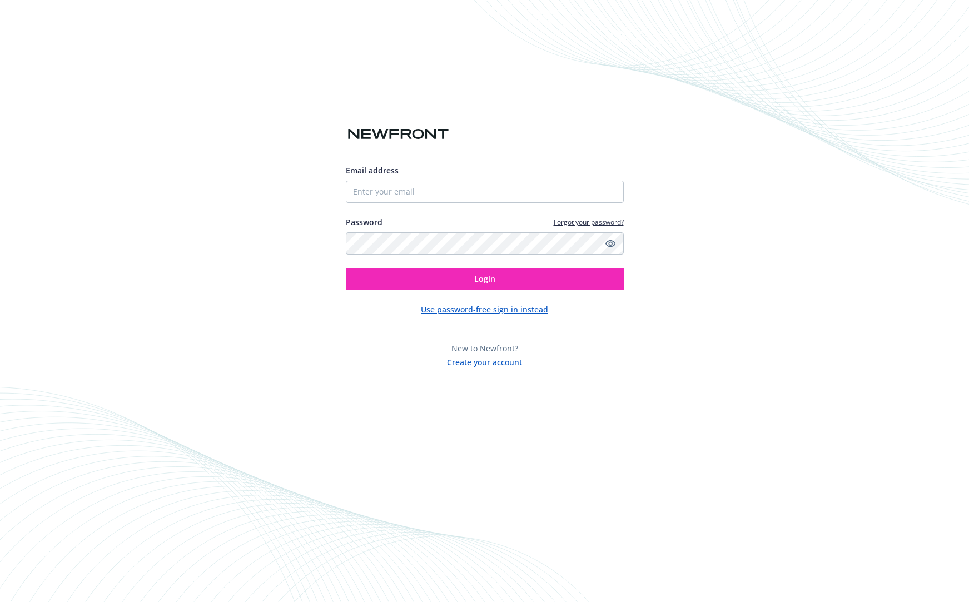  Describe the element at coordinates (485, 244) in the screenshot. I see `input: Enter your password` at that location.